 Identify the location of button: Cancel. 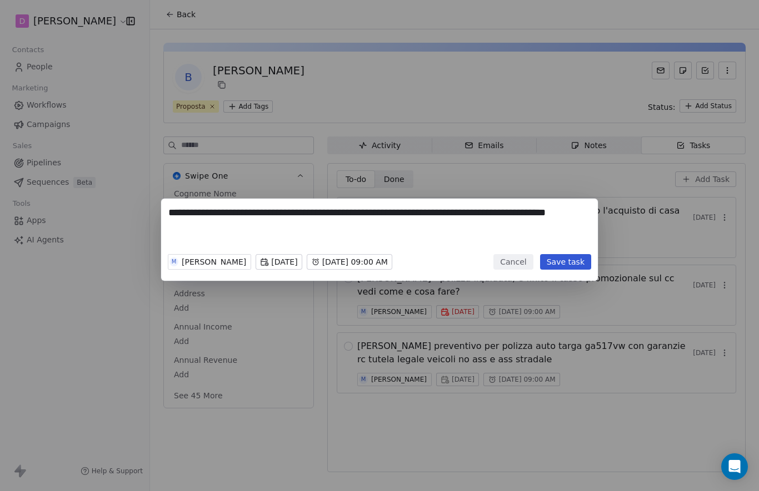
(513, 262).